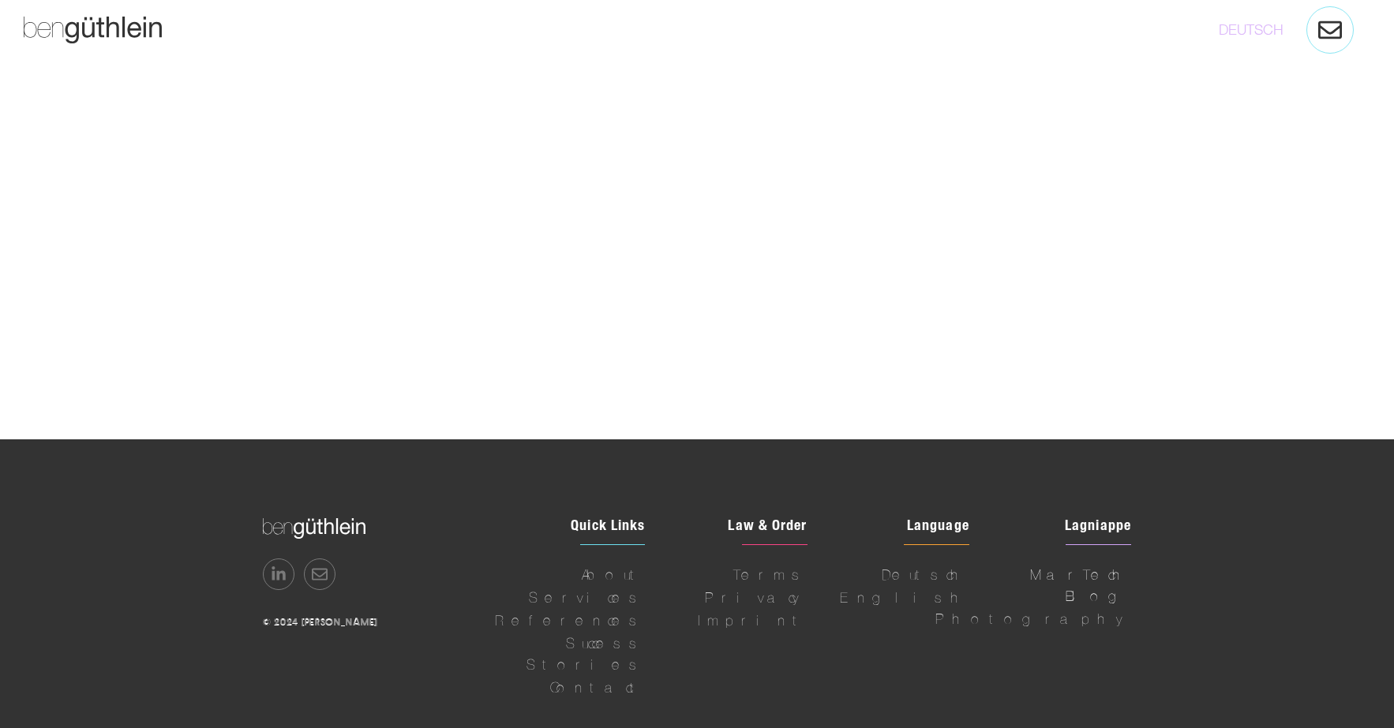  I want to click on a: References, so click(579, 620).